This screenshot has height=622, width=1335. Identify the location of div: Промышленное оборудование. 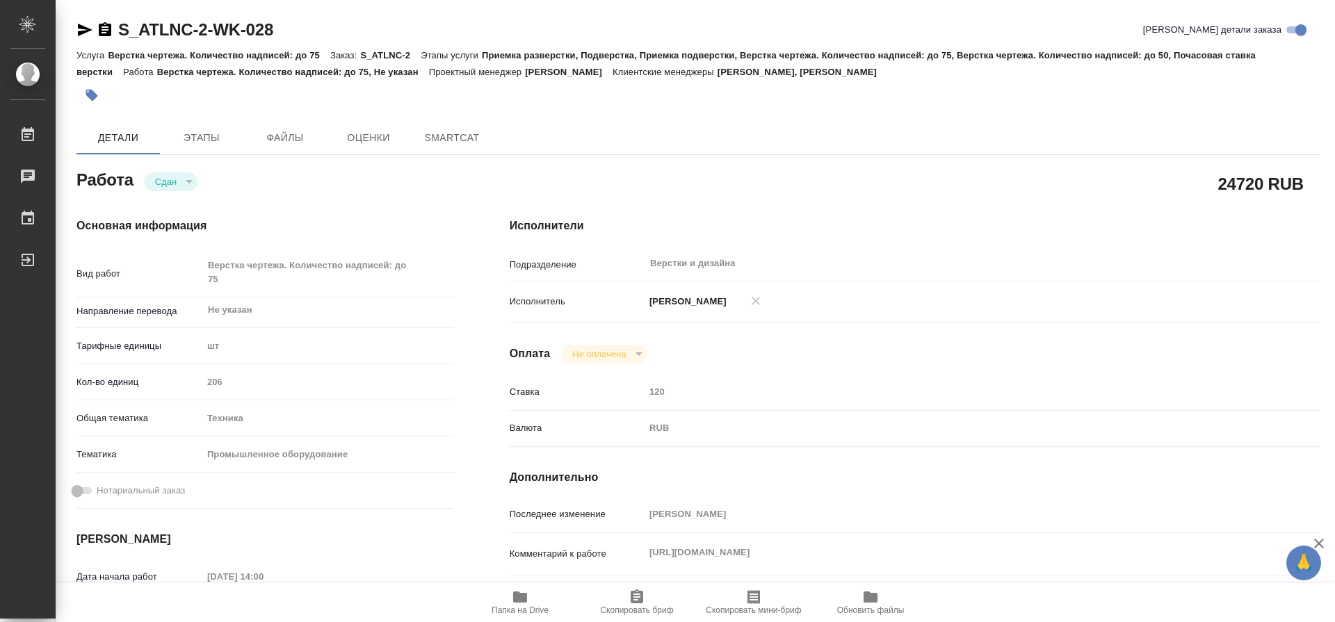
(328, 455).